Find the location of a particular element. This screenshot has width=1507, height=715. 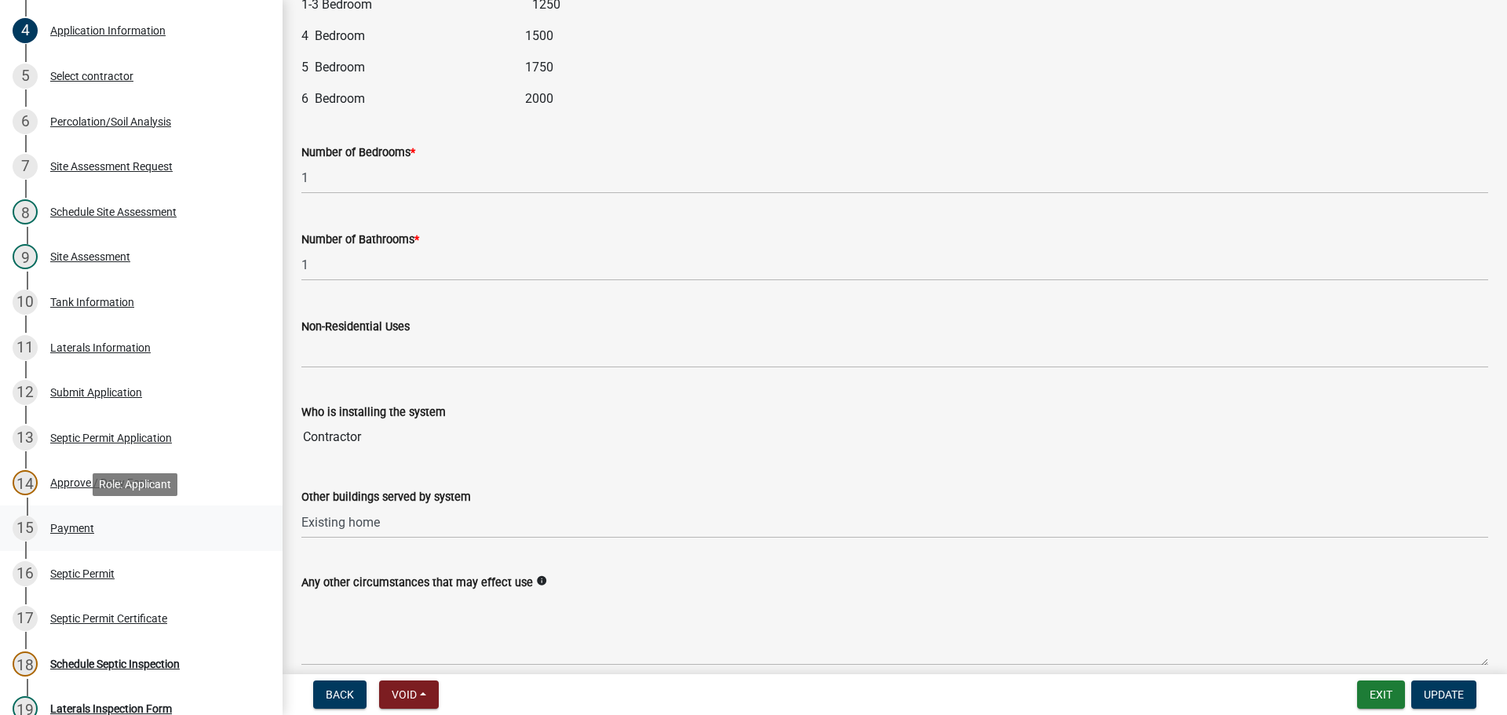

div: 16 is located at coordinates (25, 574).